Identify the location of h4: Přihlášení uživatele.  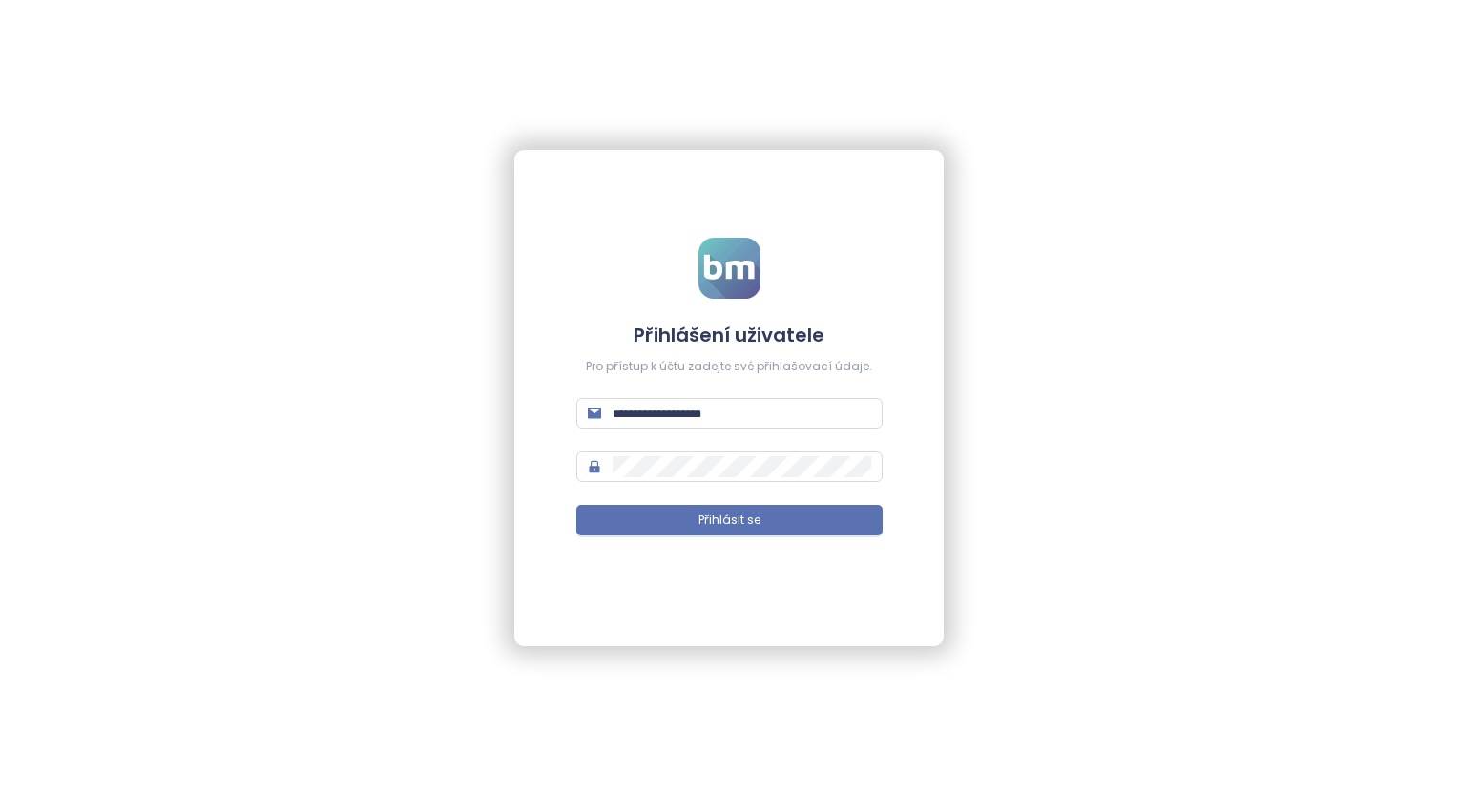
(729, 335).